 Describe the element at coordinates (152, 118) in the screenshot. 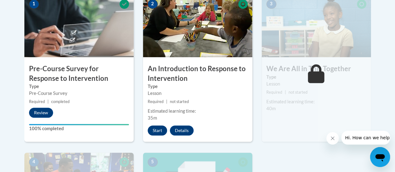

I see `span: 35m` at that location.